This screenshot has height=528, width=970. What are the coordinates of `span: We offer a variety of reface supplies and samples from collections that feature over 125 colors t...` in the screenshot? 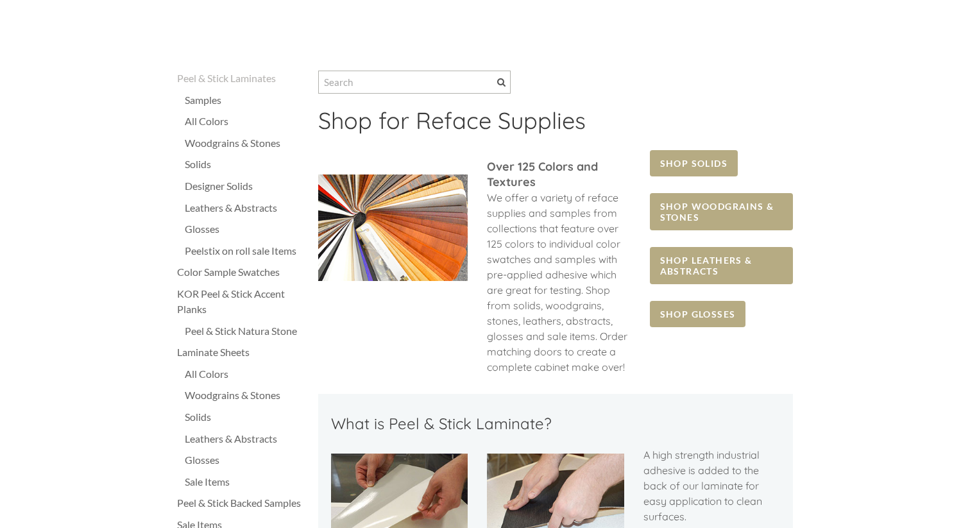 It's located at (557, 282).